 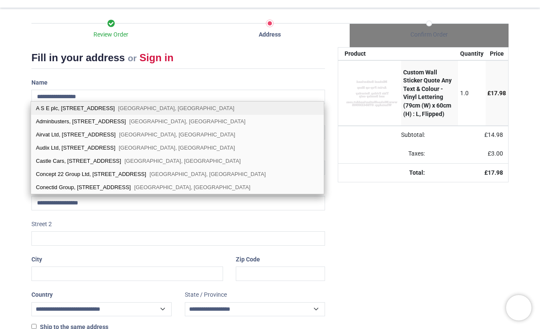 What do you see at coordinates (372, 93) in the screenshot?
I see `img: wdWkrdPYyeC7AAAAABJRU5ErkJggg==` at bounding box center [372, 93].